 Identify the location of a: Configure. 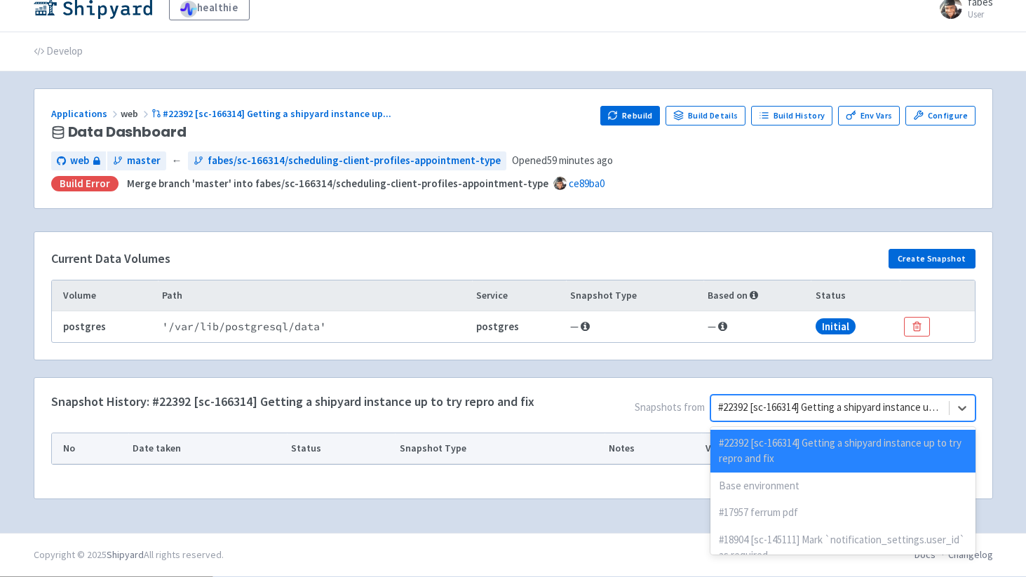
(940, 116).